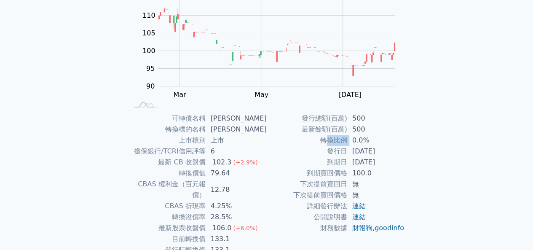 This screenshot has width=533, height=250. What do you see at coordinates (149, 51) in the screenshot?
I see `tspan: 100` at bounding box center [149, 51].